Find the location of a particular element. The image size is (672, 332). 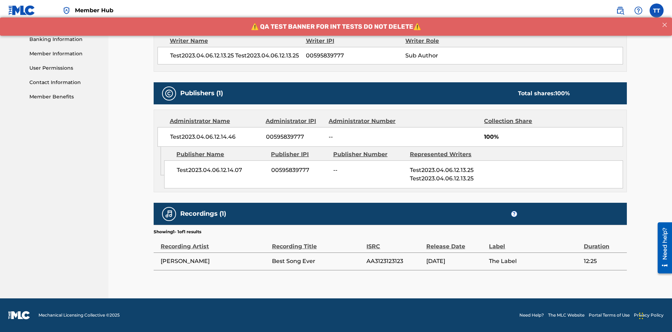

div: Publisher Name is located at coordinates (221, 154).